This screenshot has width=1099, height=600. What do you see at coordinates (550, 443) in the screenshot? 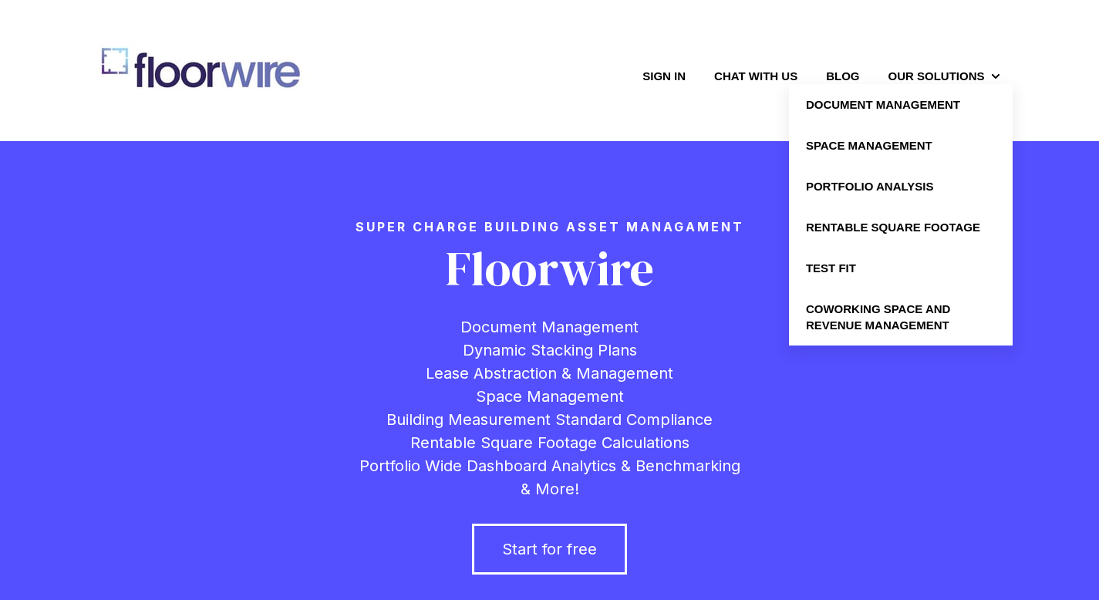
I see `span: Rentable Square Footage Calculations` at bounding box center [550, 443].